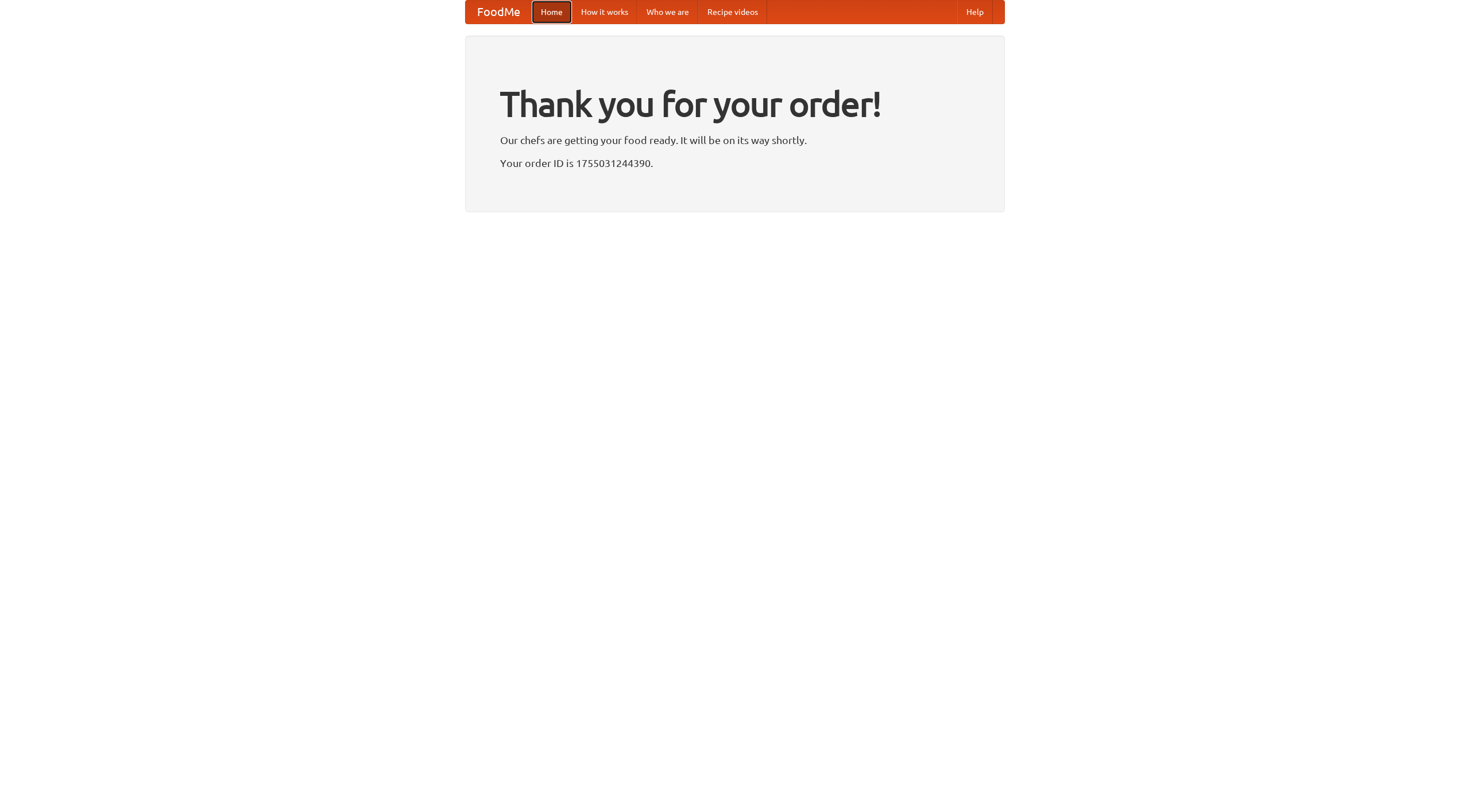 Image resolution: width=1470 pixels, height=812 pixels. What do you see at coordinates (667, 12) in the screenshot?
I see `a: Who we are` at bounding box center [667, 12].